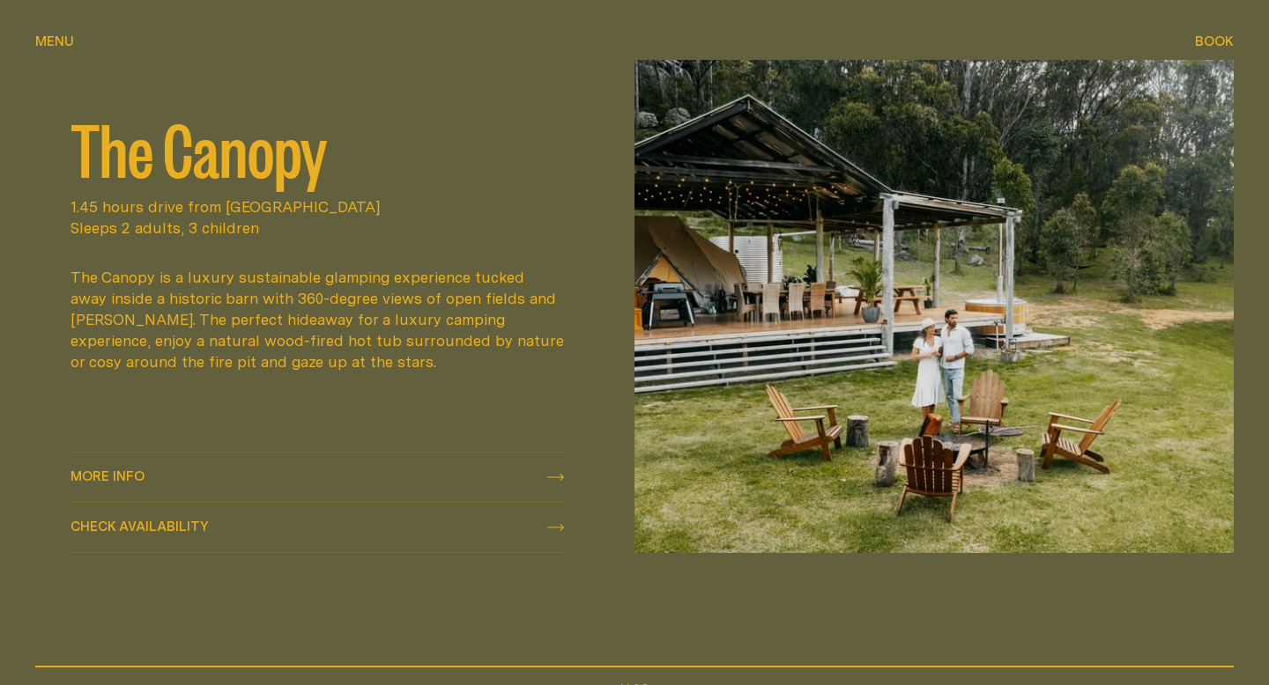  I want to click on span: Check availability, so click(139, 526).